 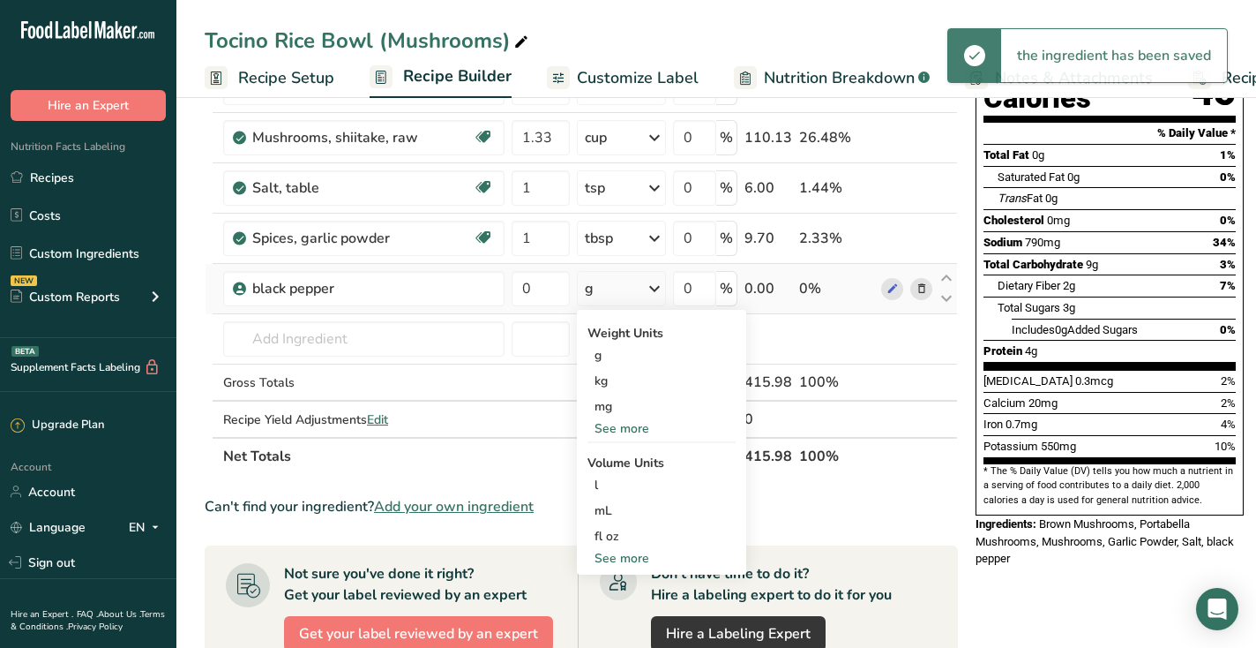 I want to click on span: 10%, so click(x=1226, y=446).